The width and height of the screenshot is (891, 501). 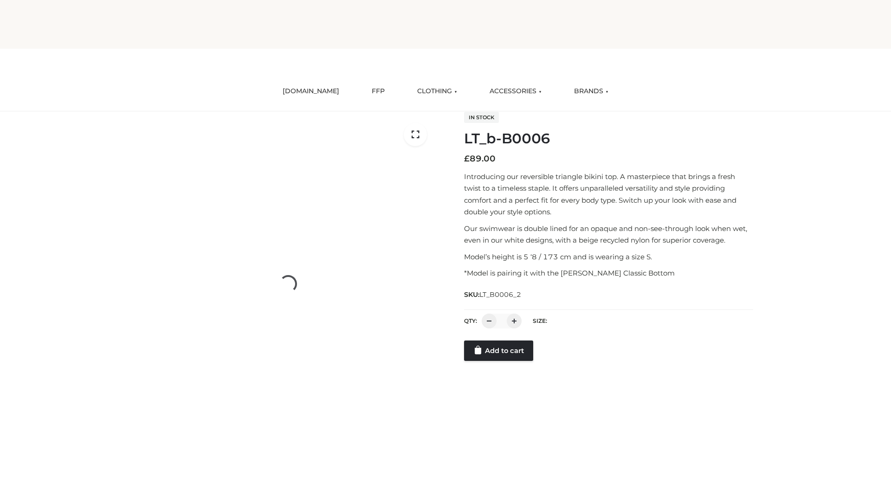 What do you see at coordinates (608, 234) in the screenshot?
I see `p: Our swimwear is double lined for an opaque and non-see-through look when wet, even in our white d...` at bounding box center [608, 234].